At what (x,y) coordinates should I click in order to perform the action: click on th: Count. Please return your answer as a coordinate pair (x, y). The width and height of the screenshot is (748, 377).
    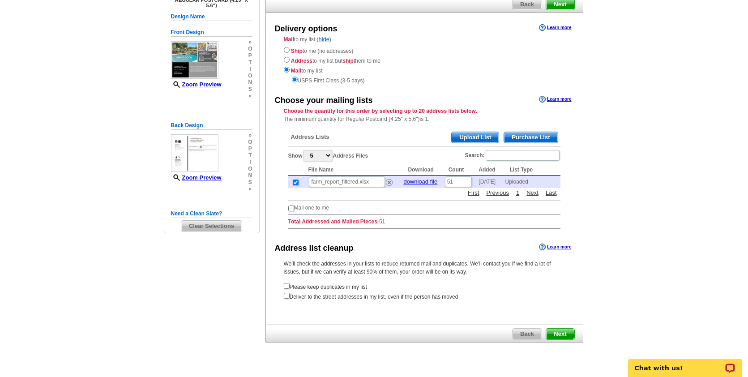
    Looking at the image, I should click on (459, 170).